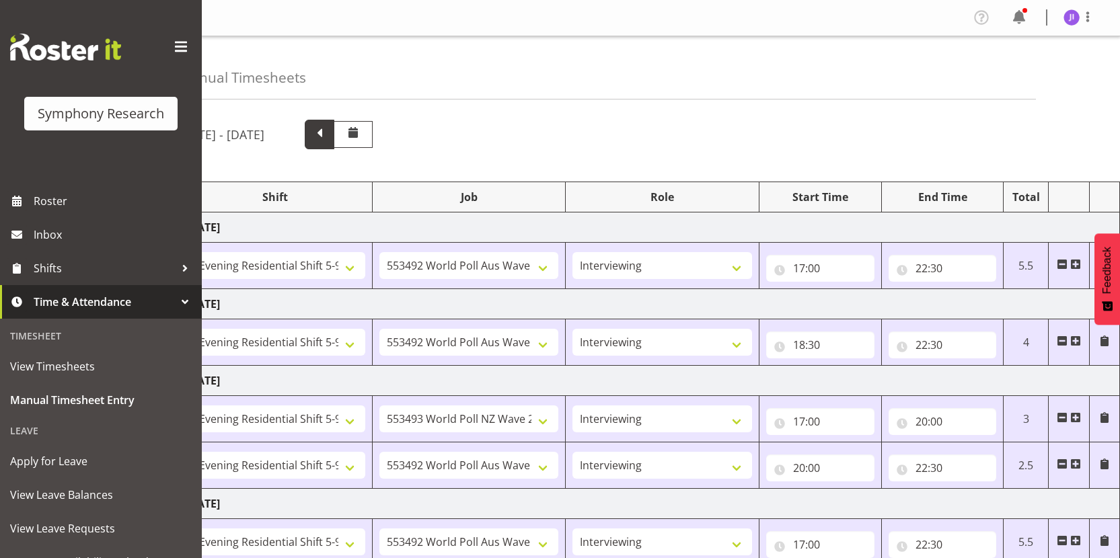  What do you see at coordinates (101, 461) in the screenshot?
I see `span: Apply for Leave` at bounding box center [101, 461].